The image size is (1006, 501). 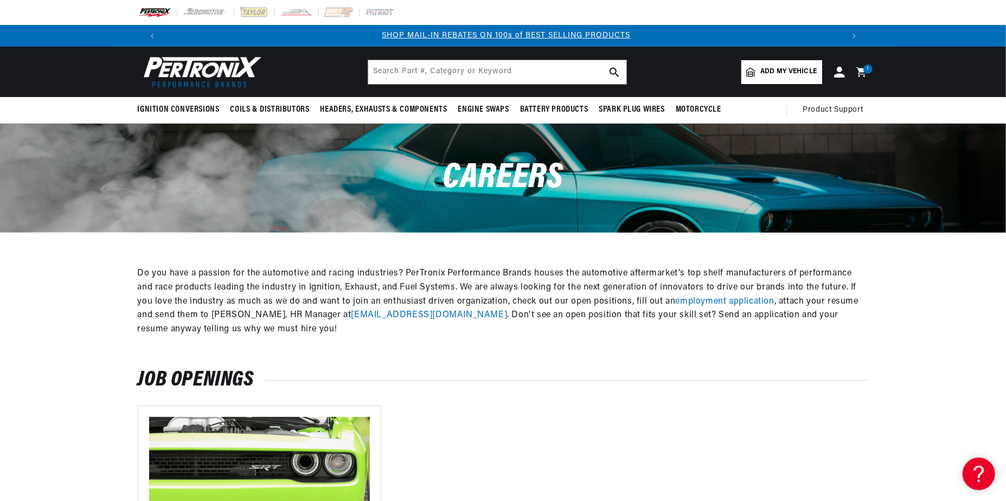 What do you see at coordinates (178, 110) in the screenshot?
I see `span: Ignition Conversions` at bounding box center [178, 110].